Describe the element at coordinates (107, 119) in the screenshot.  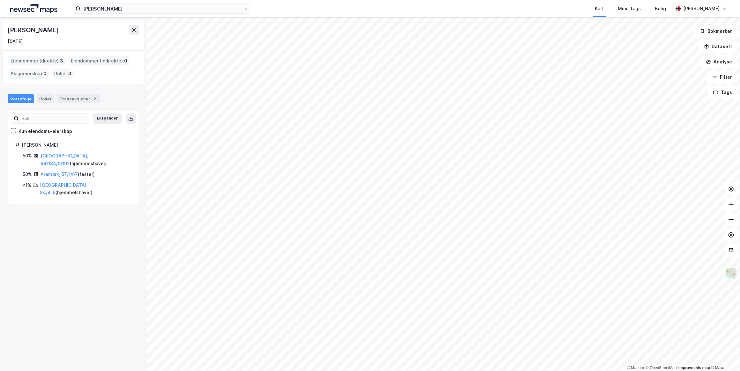
I see `button: Ekspander` at that location.